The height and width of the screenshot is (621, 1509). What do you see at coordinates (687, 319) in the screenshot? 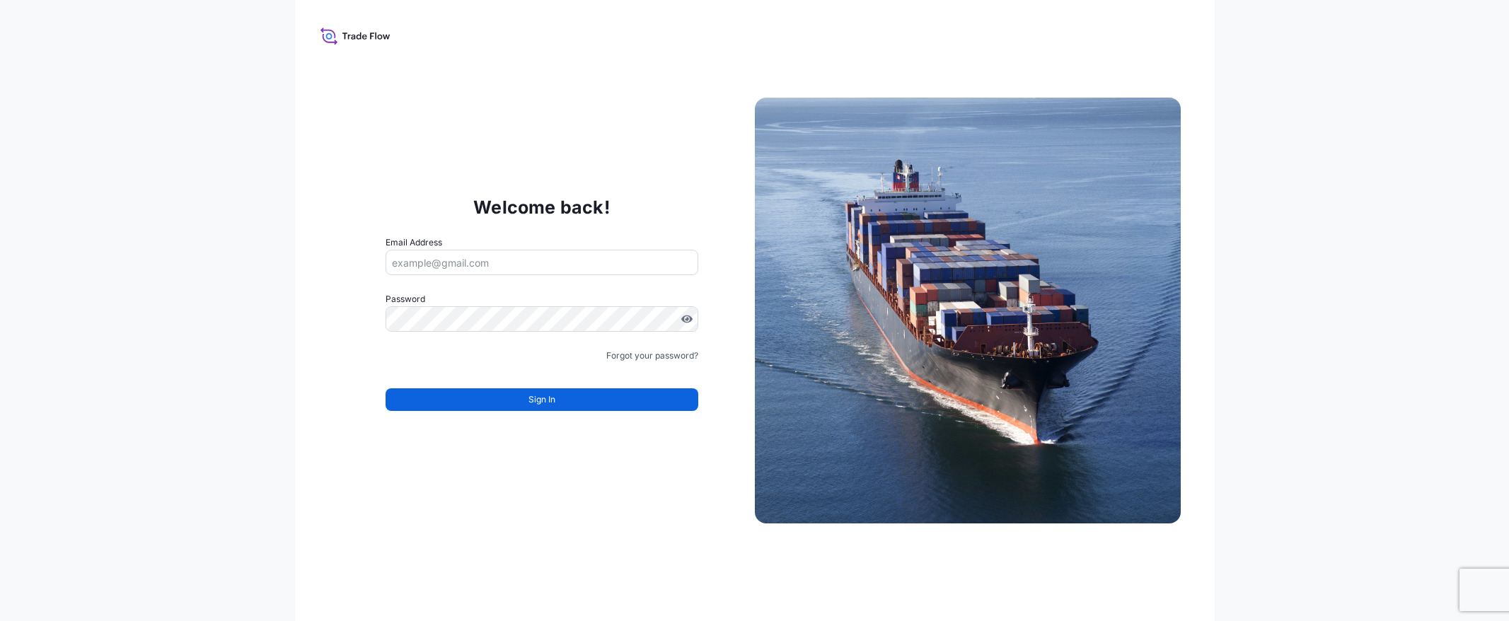
I see `button: Show password` at bounding box center [687, 319].